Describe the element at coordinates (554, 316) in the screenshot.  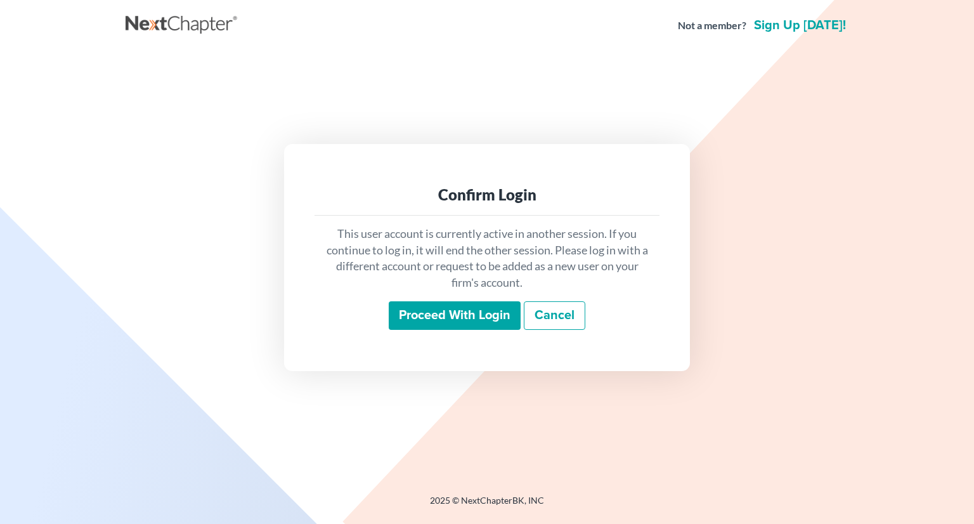
I see `a: Cancel` at that location.